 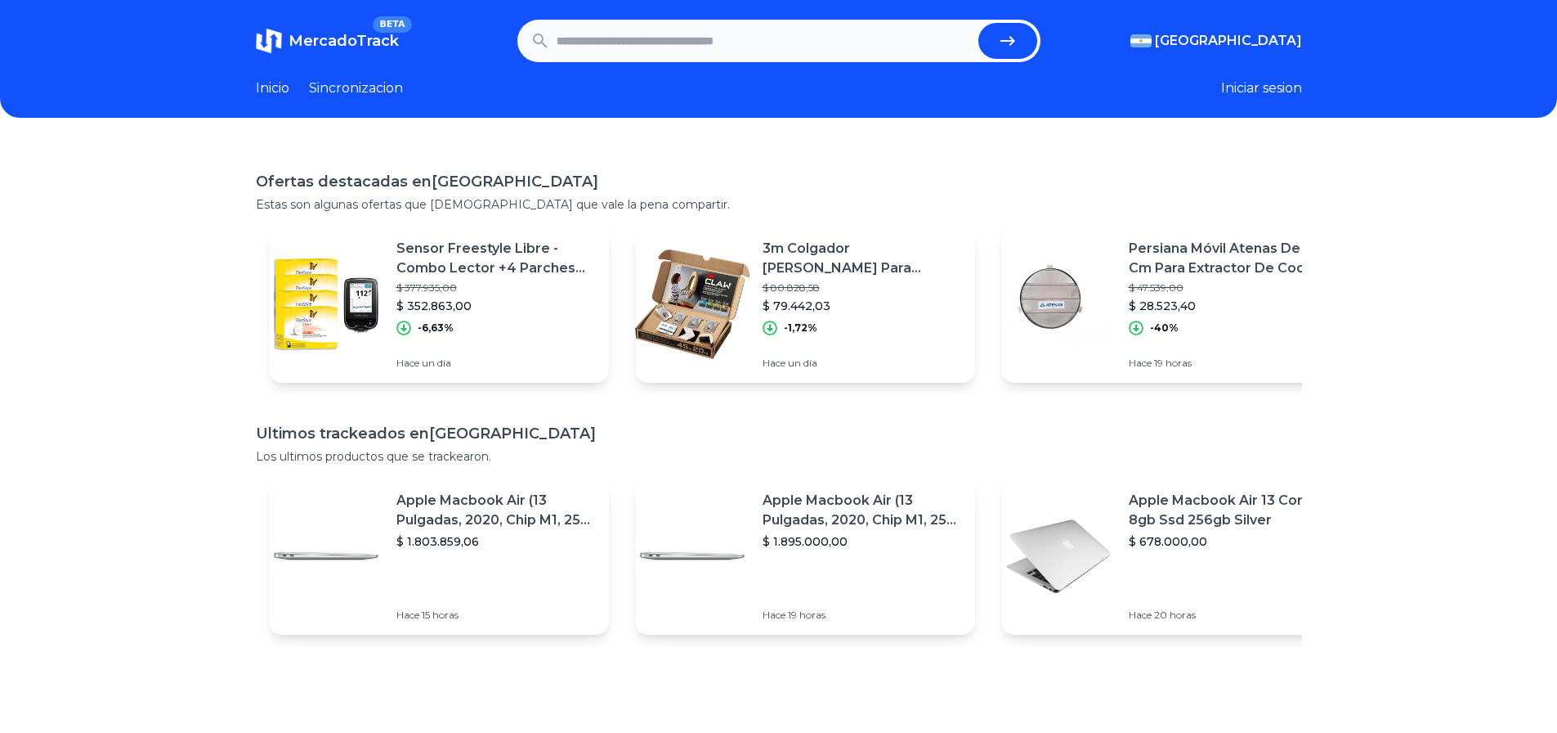 What do you see at coordinates (269, 41) in the screenshot?
I see `img: MercadoTrack` at bounding box center [269, 41].